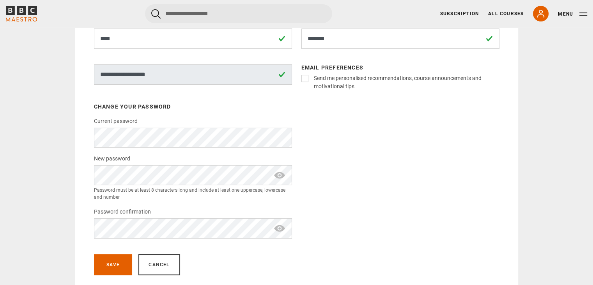 The image size is (593, 285). What do you see at coordinates (506, 14) in the screenshot?
I see `a: All Courses` at bounding box center [506, 14].